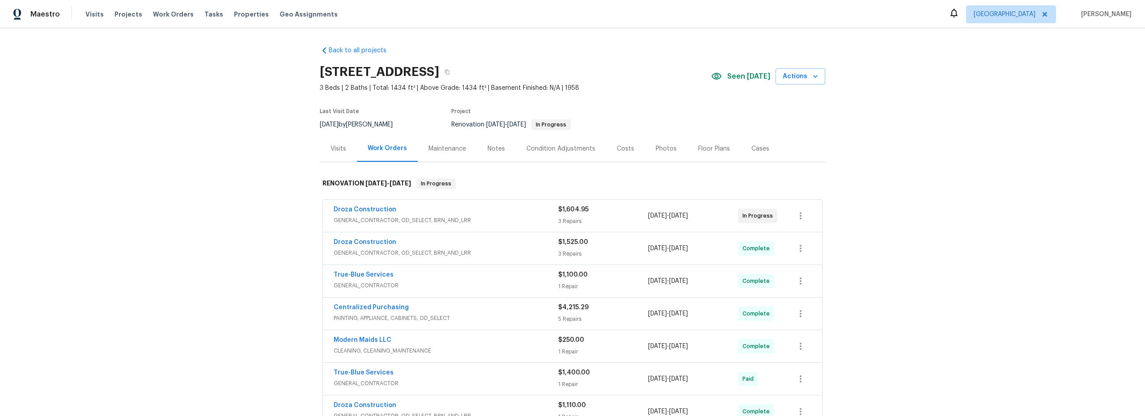 The height and width of the screenshot is (416, 1145). Describe the element at coordinates (750, 379) in the screenshot. I see `span: Paid` at that location.